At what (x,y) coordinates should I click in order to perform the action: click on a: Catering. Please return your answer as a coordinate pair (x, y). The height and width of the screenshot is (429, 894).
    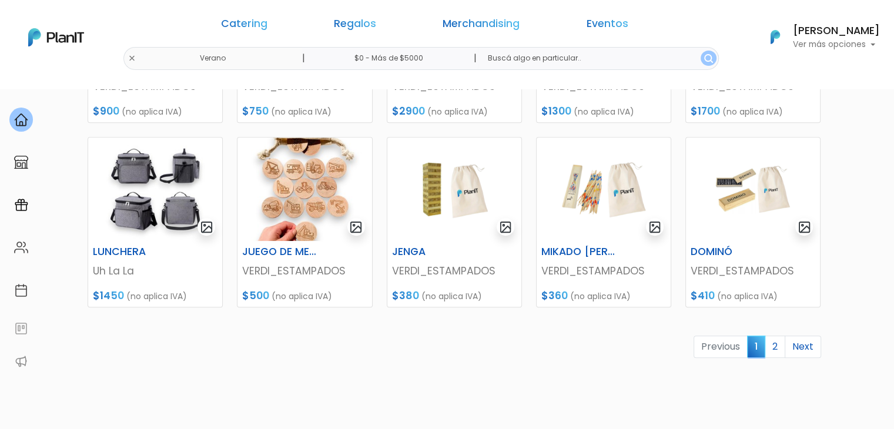
    Looking at the image, I should click on (244, 26).